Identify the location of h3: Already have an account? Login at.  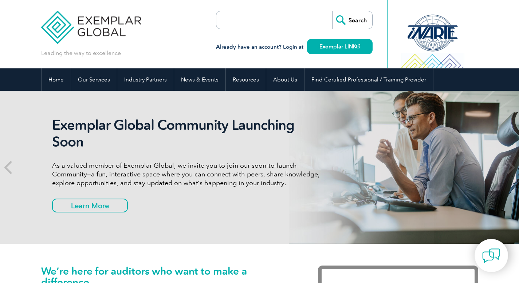
(294, 47).